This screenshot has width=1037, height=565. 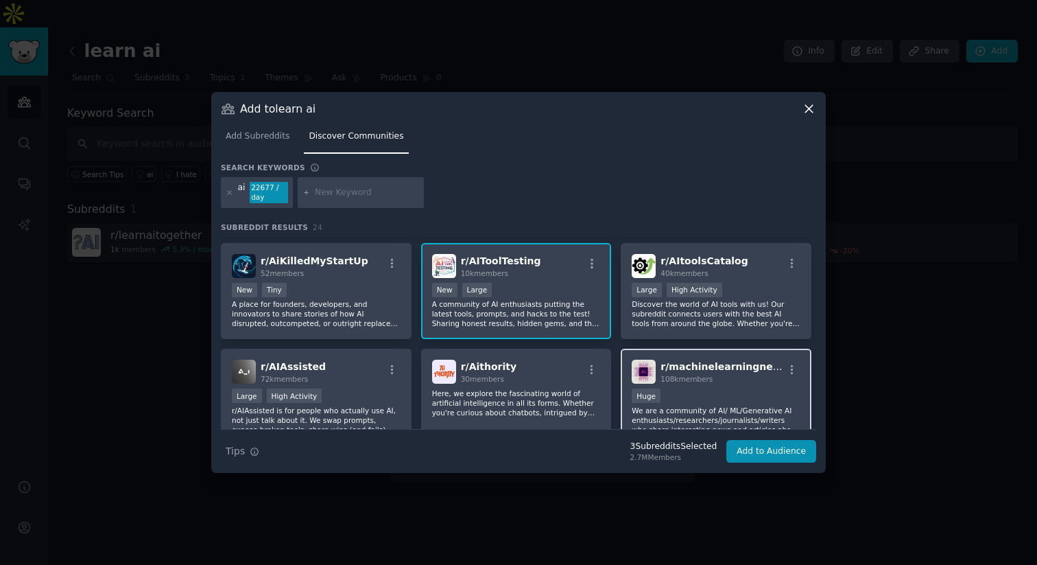 What do you see at coordinates (257, 139) in the screenshot?
I see `a: Add Subreddits` at bounding box center [257, 139].